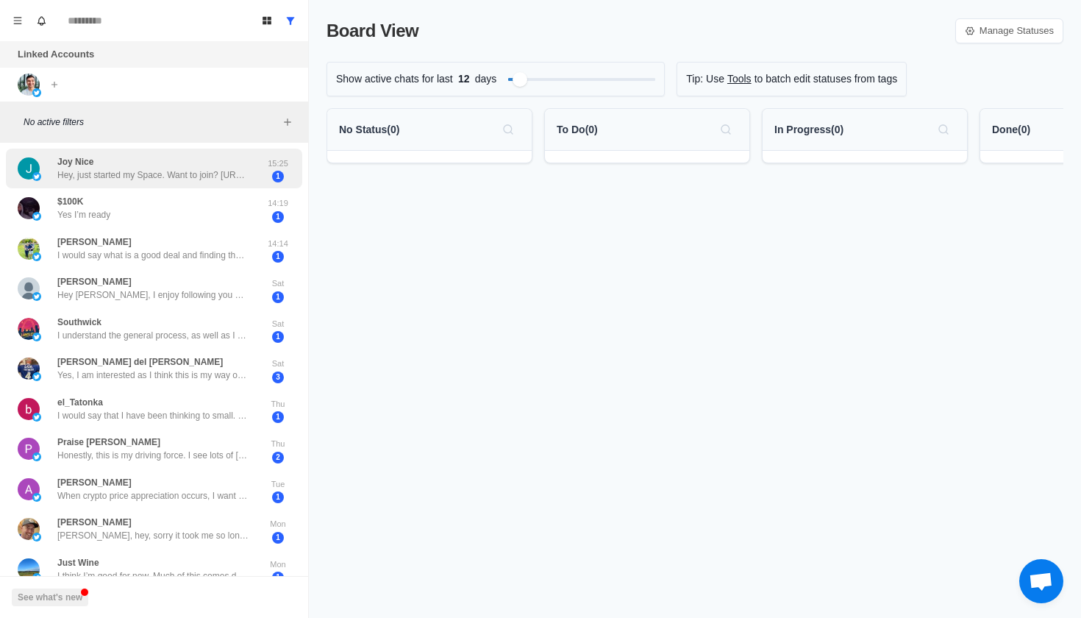 This screenshot has height=618, width=1081. Describe the element at coordinates (739, 79) in the screenshot. I see `a: Tools` at that location.